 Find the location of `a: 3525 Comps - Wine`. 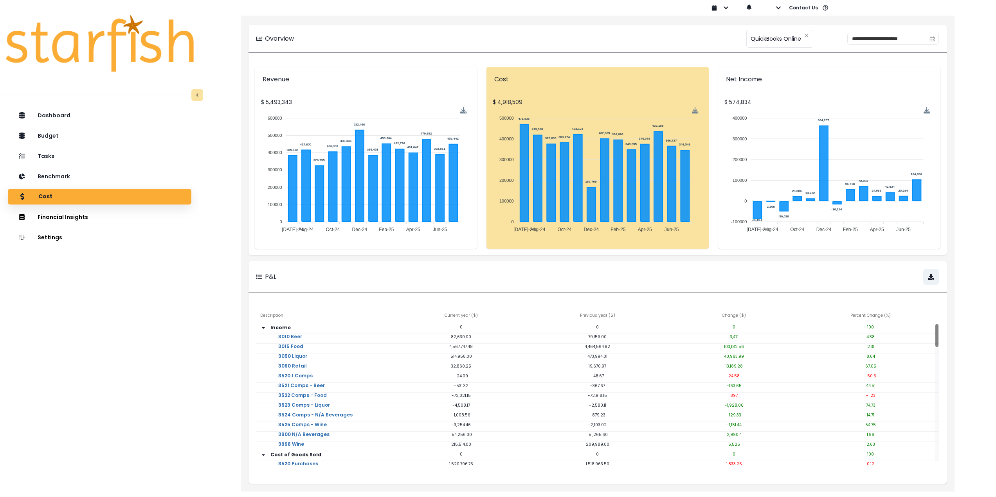

a: 3525 Comps - Wine is located at coordinates (302, 430).